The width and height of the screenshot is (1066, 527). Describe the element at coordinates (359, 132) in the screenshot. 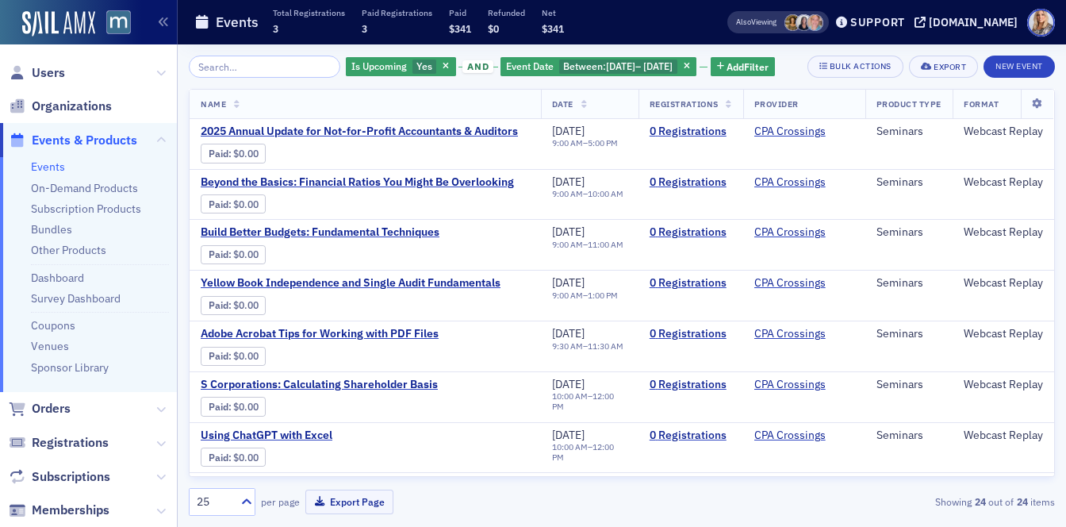

I see `a: 2025 Annual Update for Not-for-Profit Accountants & Auditors` at that location.